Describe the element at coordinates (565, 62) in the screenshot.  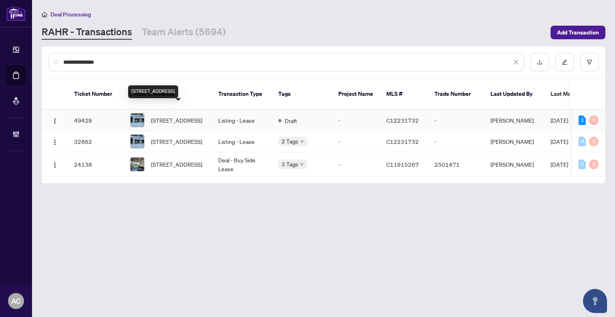
I see `button: edit` at that location.